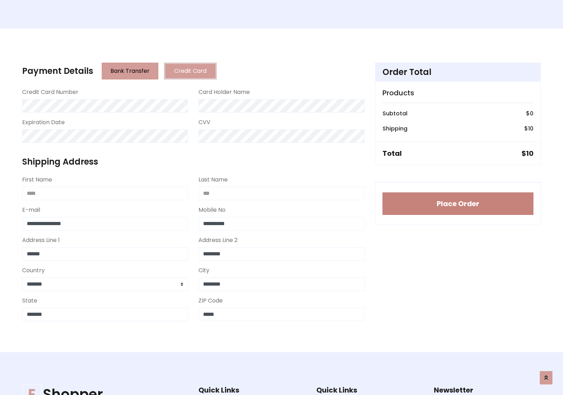 This screenshot has width=563, height=395. What do you see at coordinates (532, 113) in the screenshot?
I see `span: 0` at bounding box center [532, 113].